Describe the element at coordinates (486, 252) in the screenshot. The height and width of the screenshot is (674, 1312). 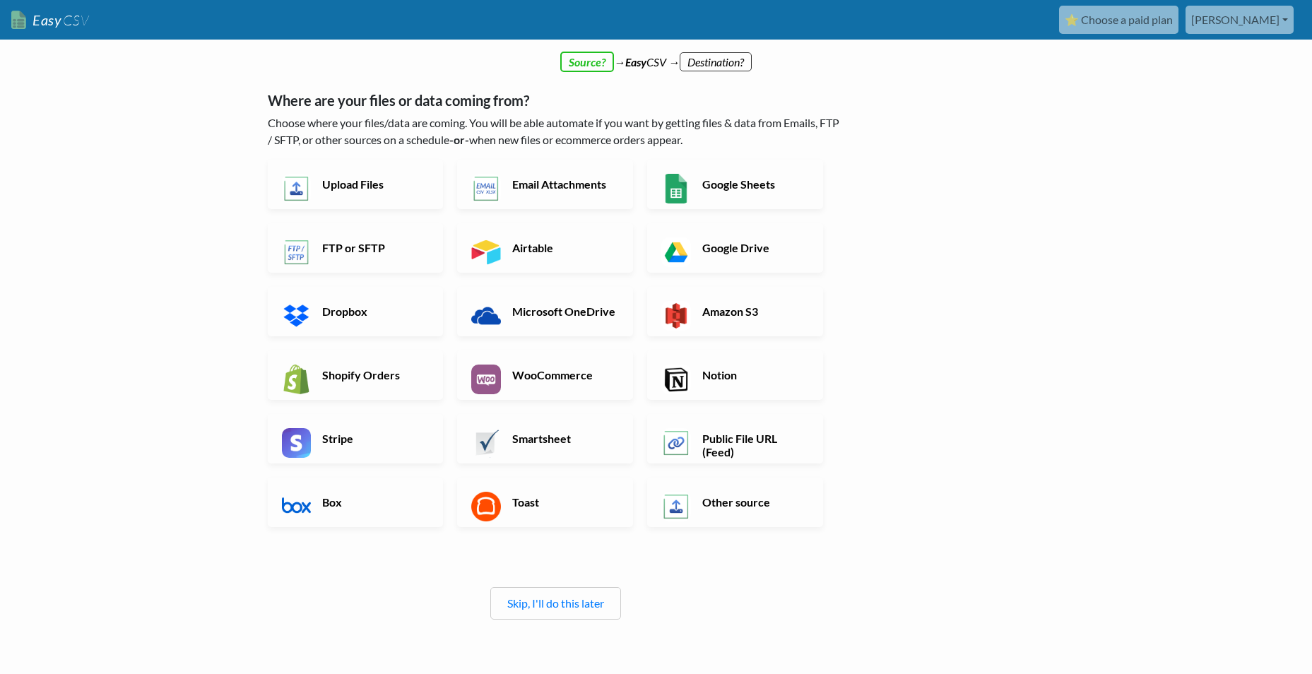
I see `img: Airtable App & API` at that location.